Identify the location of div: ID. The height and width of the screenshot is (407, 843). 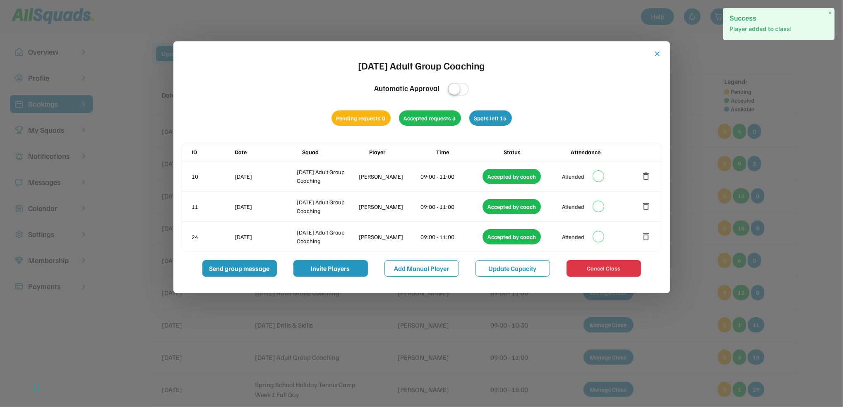
(213, 152).